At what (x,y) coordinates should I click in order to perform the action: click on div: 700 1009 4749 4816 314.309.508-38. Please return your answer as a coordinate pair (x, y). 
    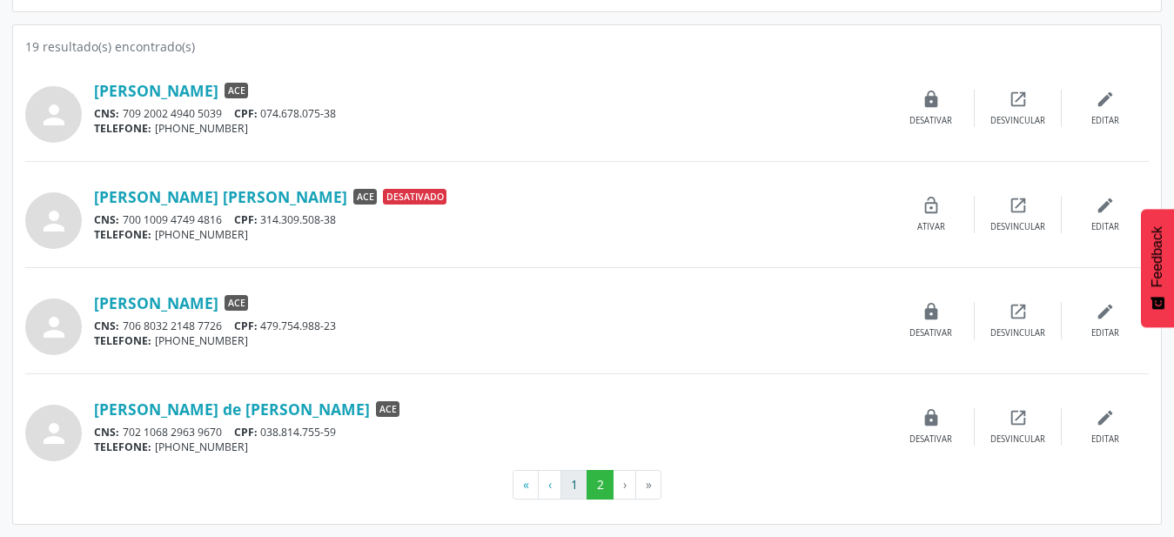
    Looking at the image, I should click on (491, 219).